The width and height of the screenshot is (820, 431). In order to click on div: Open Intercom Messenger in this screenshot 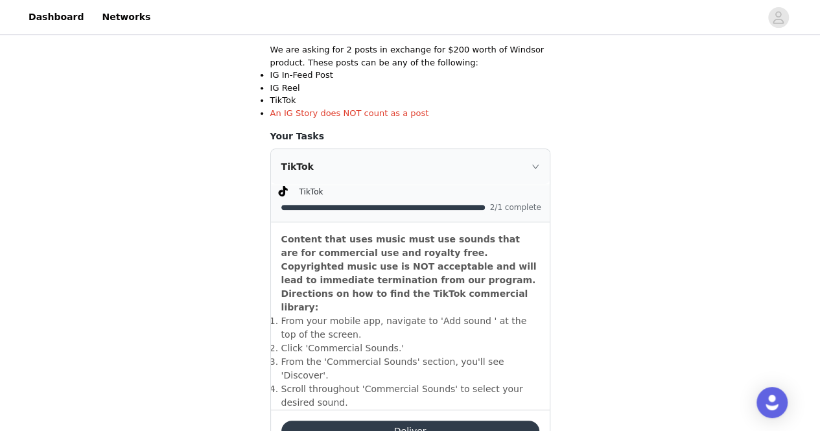, I will do `click(772, 403)`.